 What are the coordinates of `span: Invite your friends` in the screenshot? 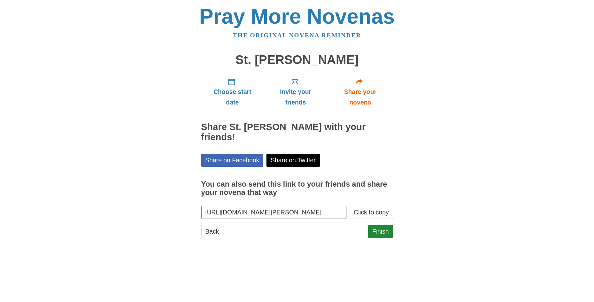 It's located at (295, 97).